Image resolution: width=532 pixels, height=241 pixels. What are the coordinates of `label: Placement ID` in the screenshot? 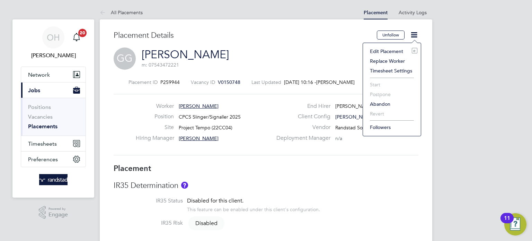 It's located at (143, 82).